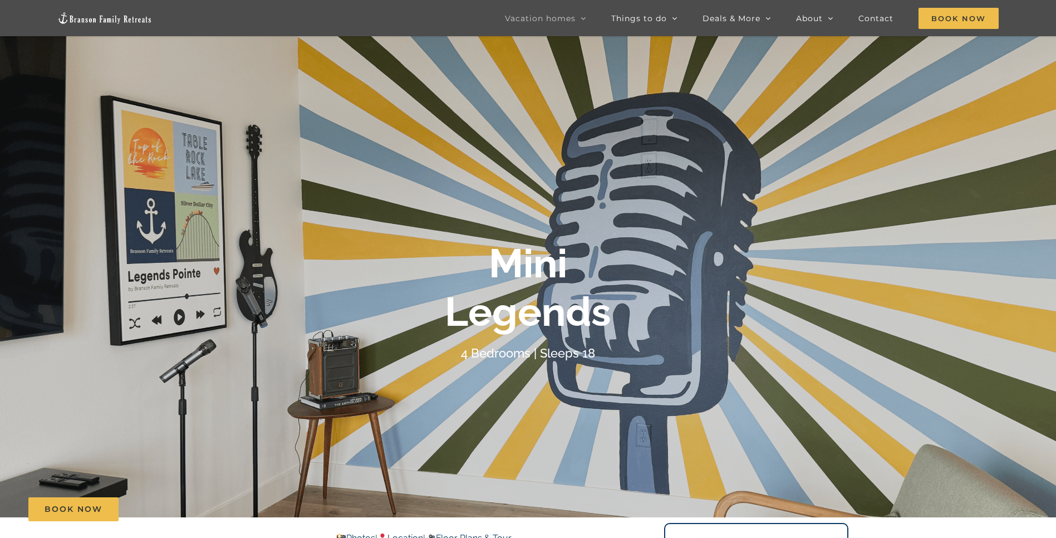 The image size is (1056, 538). Describe the element at coordinates (528, 287) in the screenshot. I see `b: Mini Legends` at that location.